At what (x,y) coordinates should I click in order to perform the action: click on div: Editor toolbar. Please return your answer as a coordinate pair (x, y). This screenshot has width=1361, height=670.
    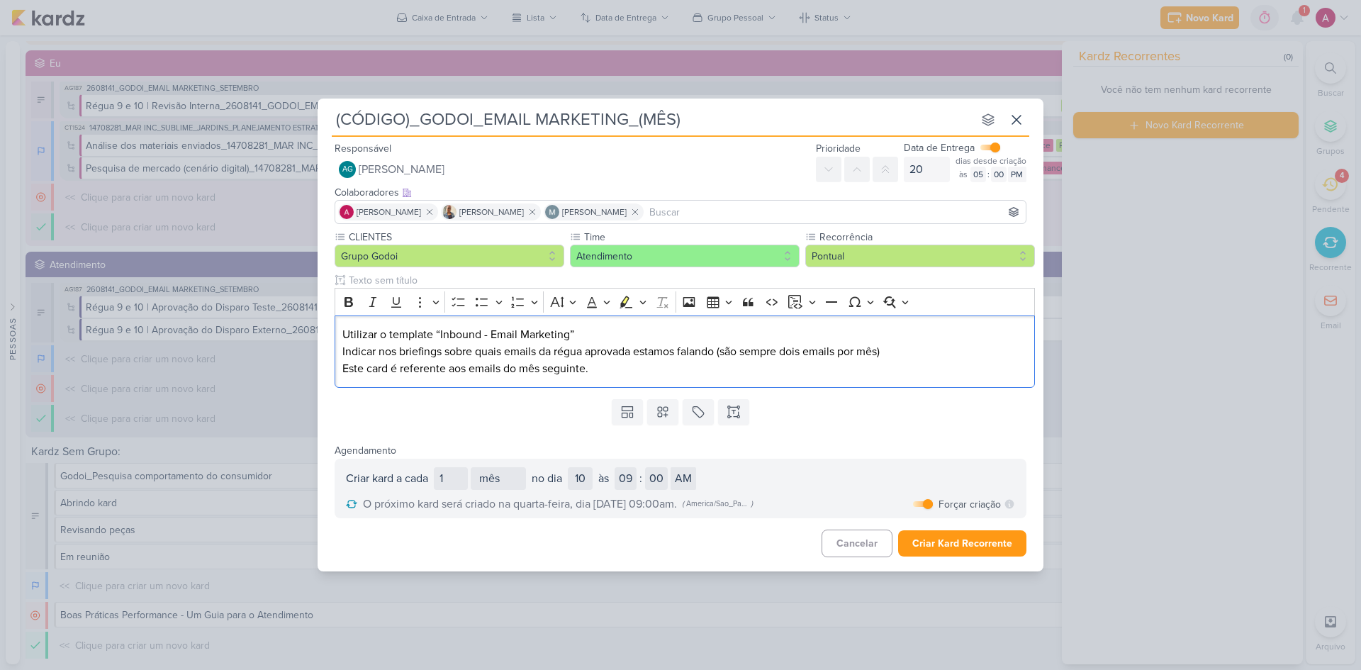
    Looking at the image, I should click on (685, 301).